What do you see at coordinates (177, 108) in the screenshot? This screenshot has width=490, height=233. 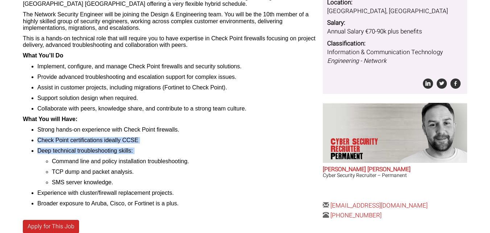 I see `li: Collaborate with peers, knowledge share, and contribute to a strong team culture.` at bounding box center [177, 108].